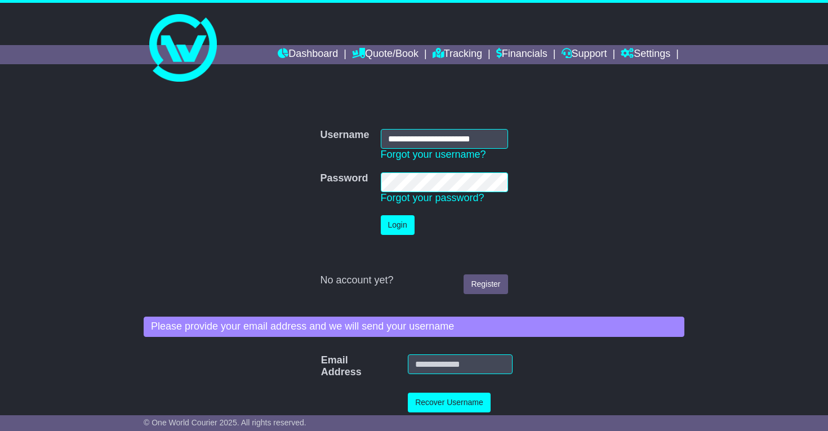  Describe the element at coordinates (584, 55) in the screenshot. I see `a: Support` at that location.